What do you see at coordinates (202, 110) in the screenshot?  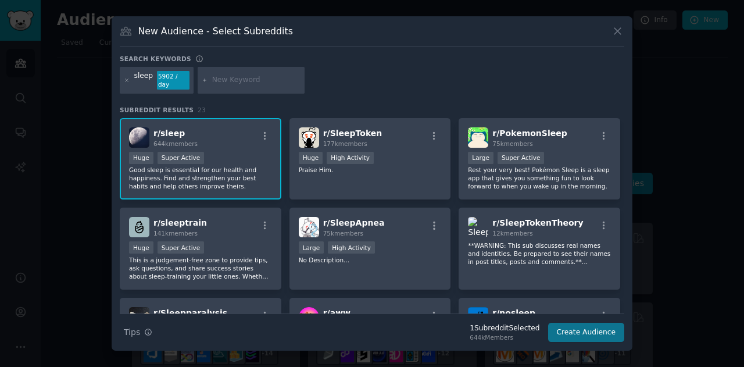 I see `span: 23` at bounding box center [202, 110].